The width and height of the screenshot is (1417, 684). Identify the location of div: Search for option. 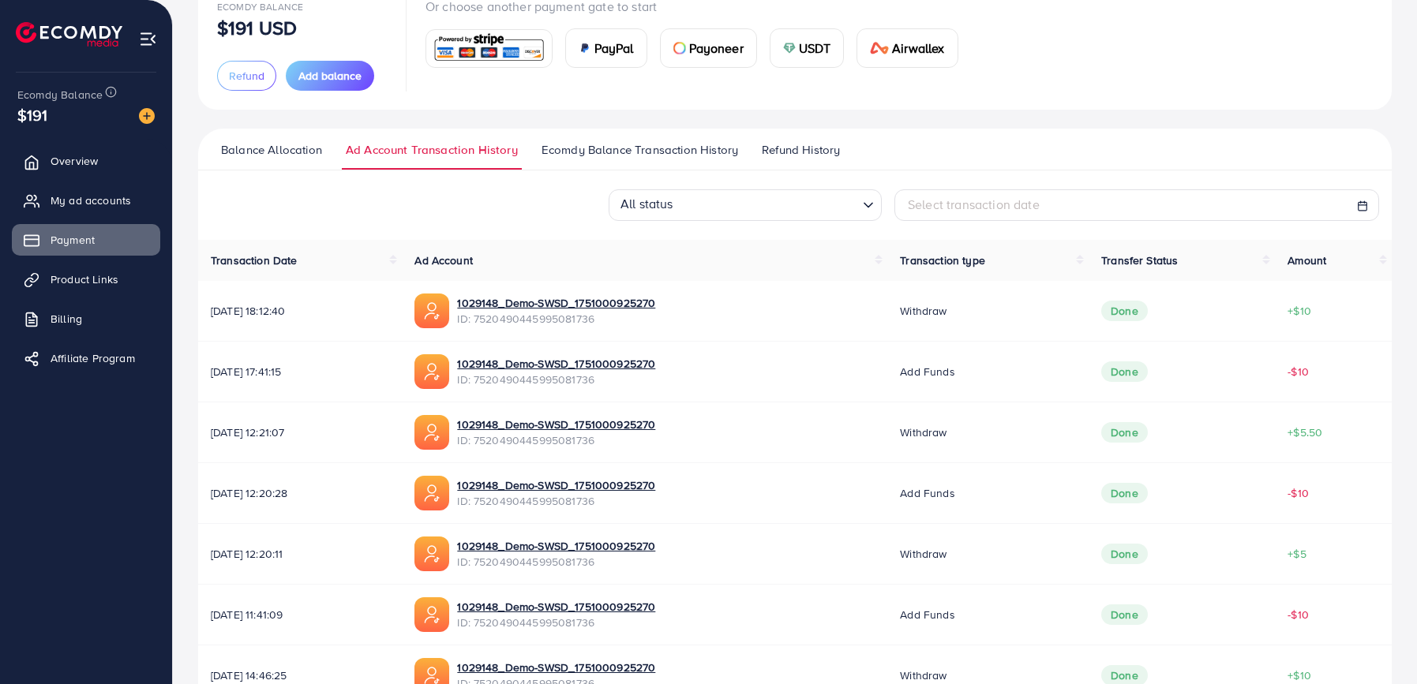
(745, 205).